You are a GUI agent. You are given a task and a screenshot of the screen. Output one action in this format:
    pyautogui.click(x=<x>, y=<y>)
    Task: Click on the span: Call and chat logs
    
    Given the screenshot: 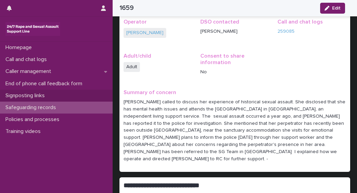 What is the action you would take?
    pyautogui.click(x=300, y=22)
    